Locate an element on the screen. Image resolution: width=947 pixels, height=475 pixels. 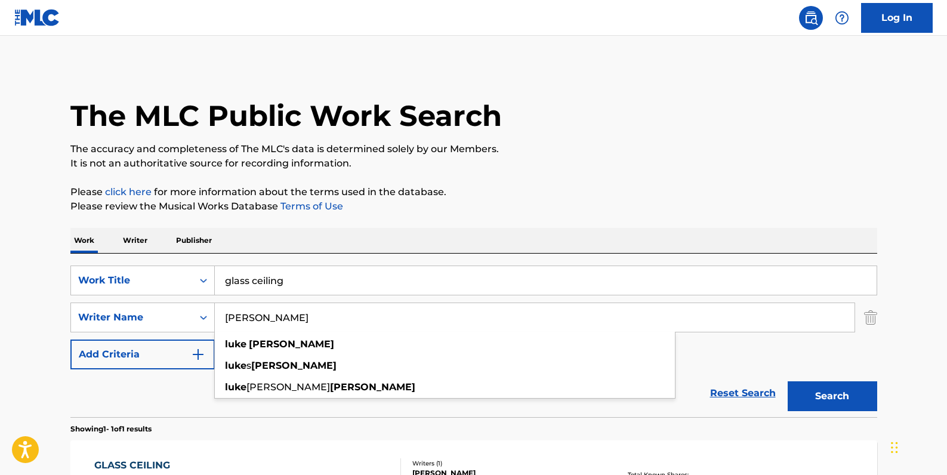
p: Please review the Musical Works Database is located at coordinates (474, 206).